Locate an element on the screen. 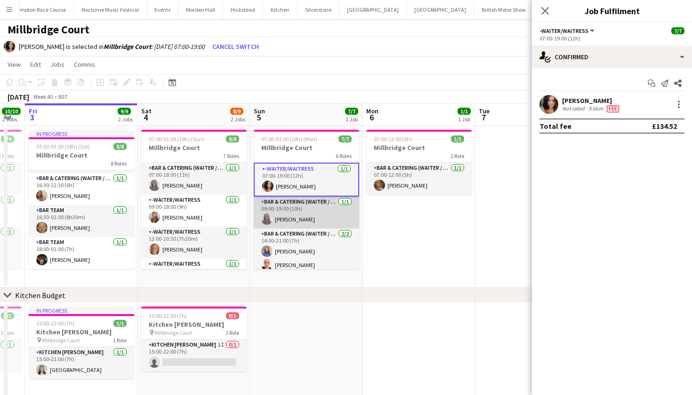 Image resolution: width=692 pixels, height=395 pixels. a: Comms is located at coordinates (84, 65).